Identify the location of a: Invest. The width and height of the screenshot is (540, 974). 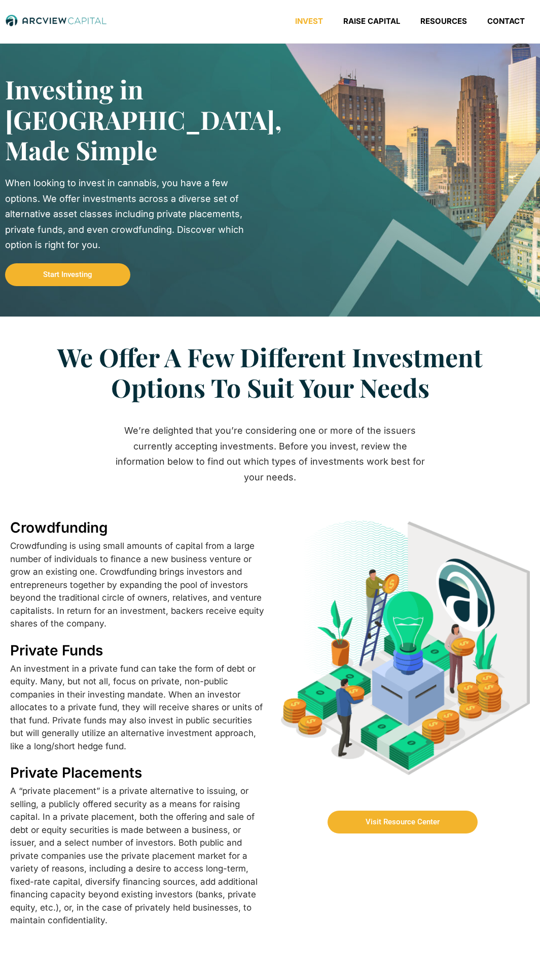
(309, 21).